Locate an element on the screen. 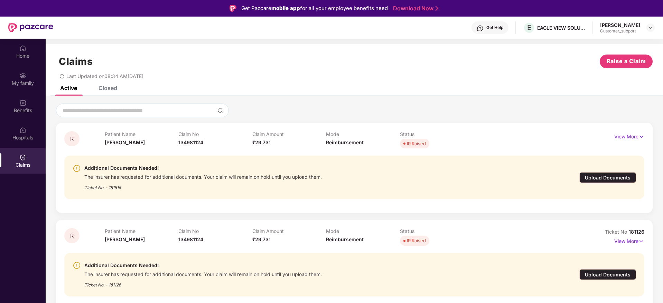  img: svg+xml;base64,PHN2ZyBpZD0iU2VhcmNoLTMyeDMyIiB4bWxucz0iaHR0cDovL3d3dy53My5vcmcvMjAwMC9zdmciIHdpZH... is located at coordinates (220, 111).